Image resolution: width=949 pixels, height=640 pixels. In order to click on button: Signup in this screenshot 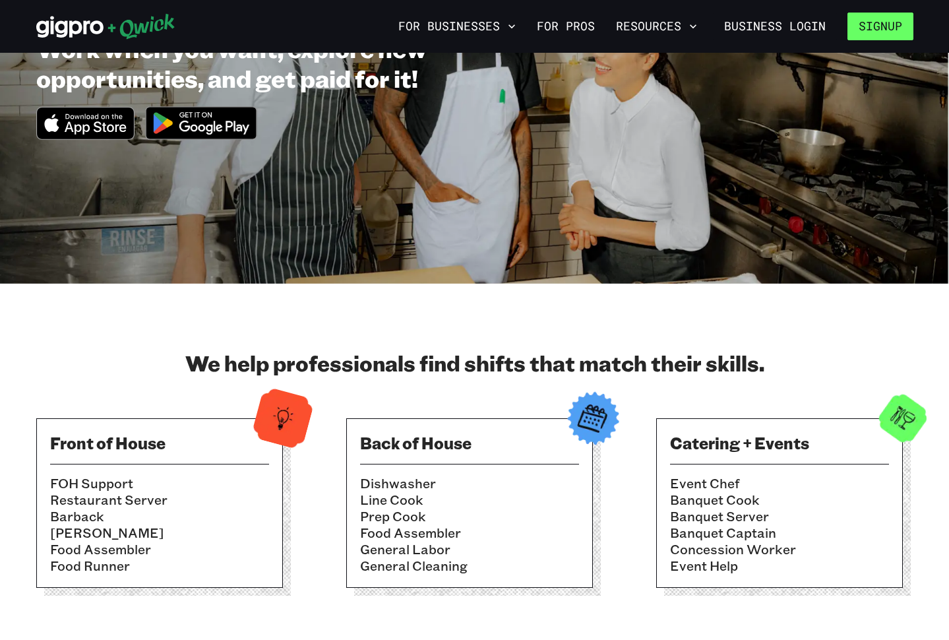, I will do `click(881, 26)`.